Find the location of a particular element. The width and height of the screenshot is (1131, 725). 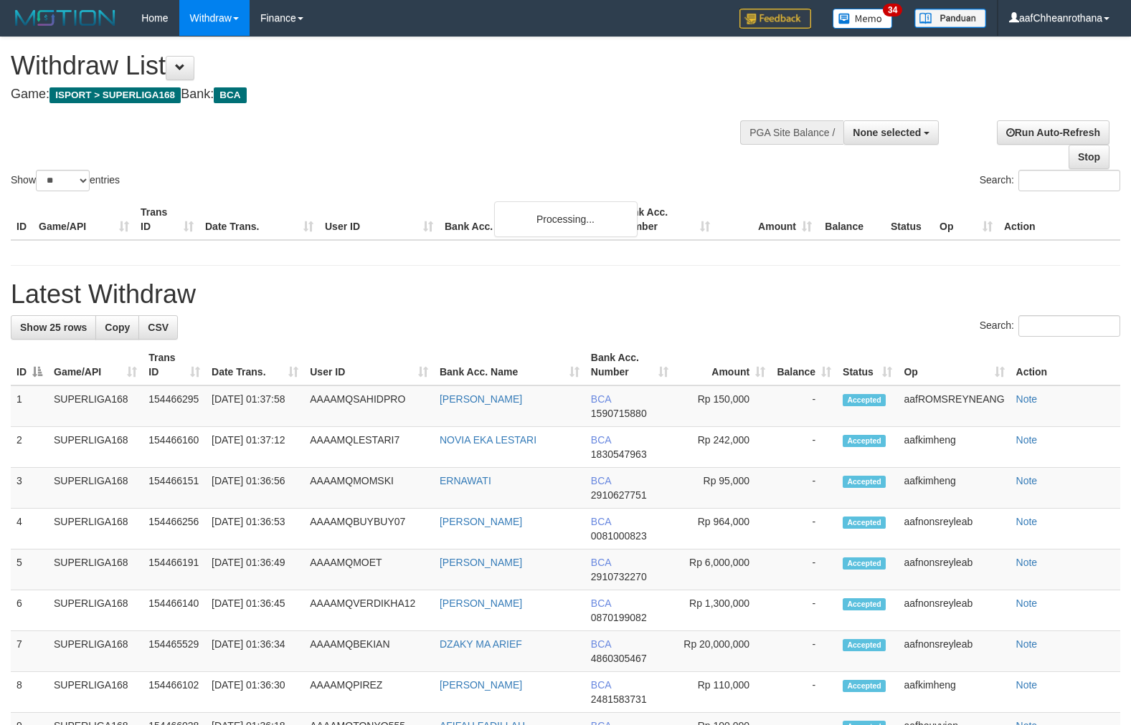

span: Copy 2910627751 to clipboard is located at coordinates (619, 495).